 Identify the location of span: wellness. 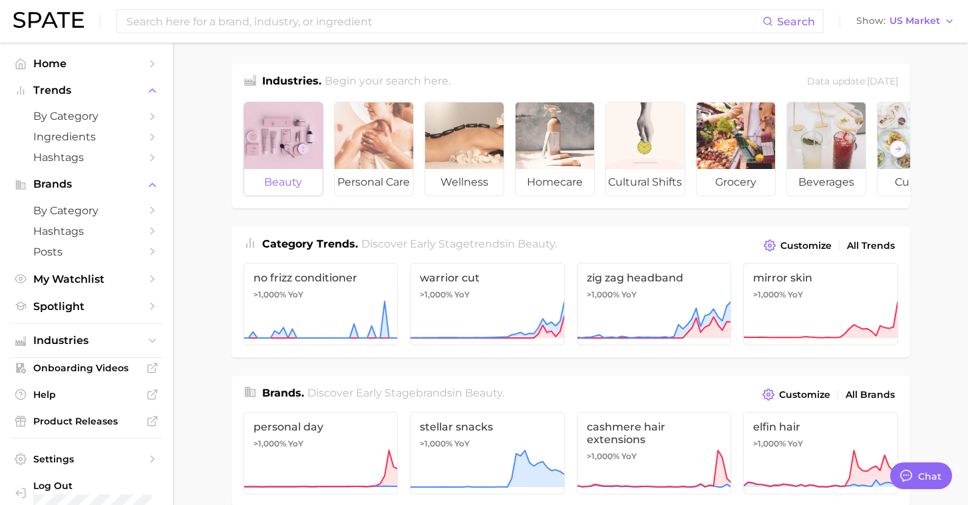
(464, 182).